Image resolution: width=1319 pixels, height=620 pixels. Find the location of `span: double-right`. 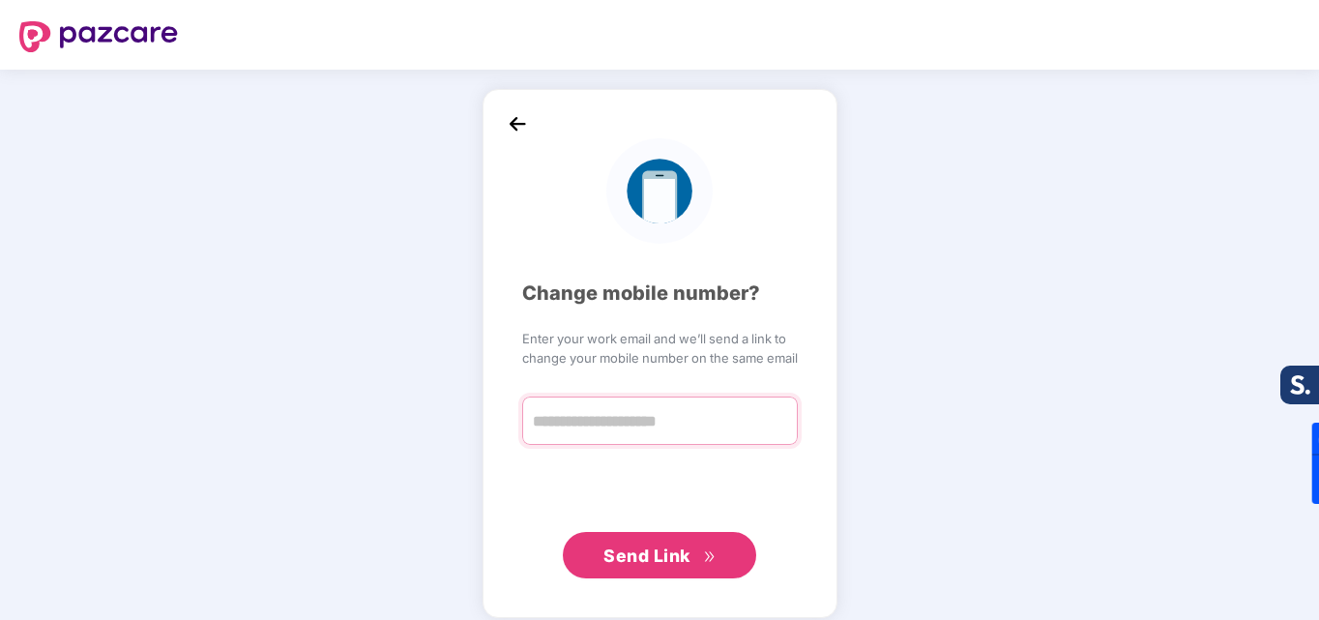

span: double-right is located at coordinates (709, 556).